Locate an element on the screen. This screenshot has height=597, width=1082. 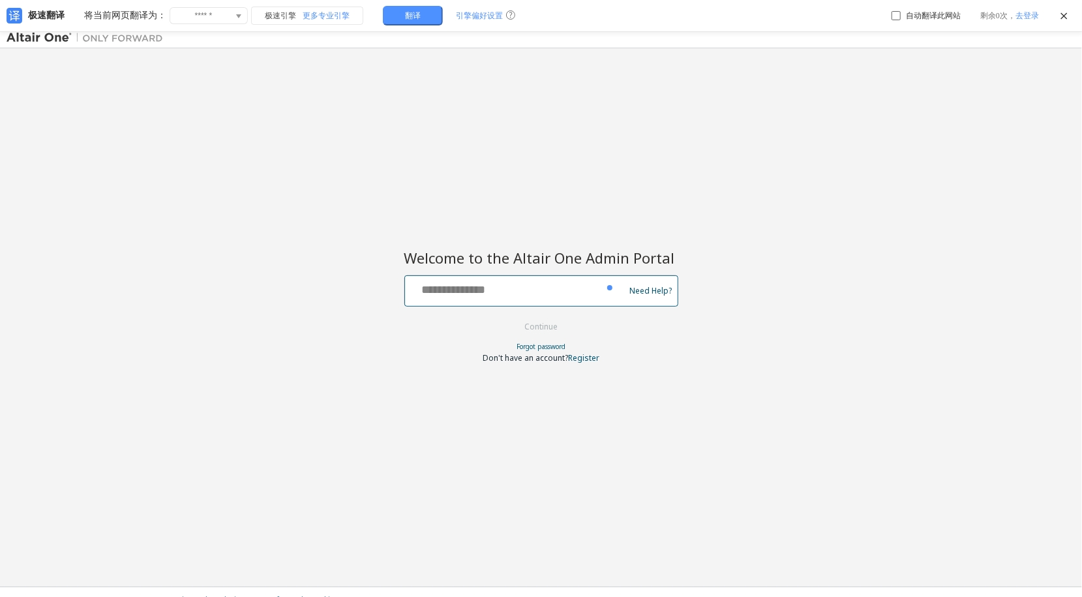
a: Register is located at coordinates (584, 358).